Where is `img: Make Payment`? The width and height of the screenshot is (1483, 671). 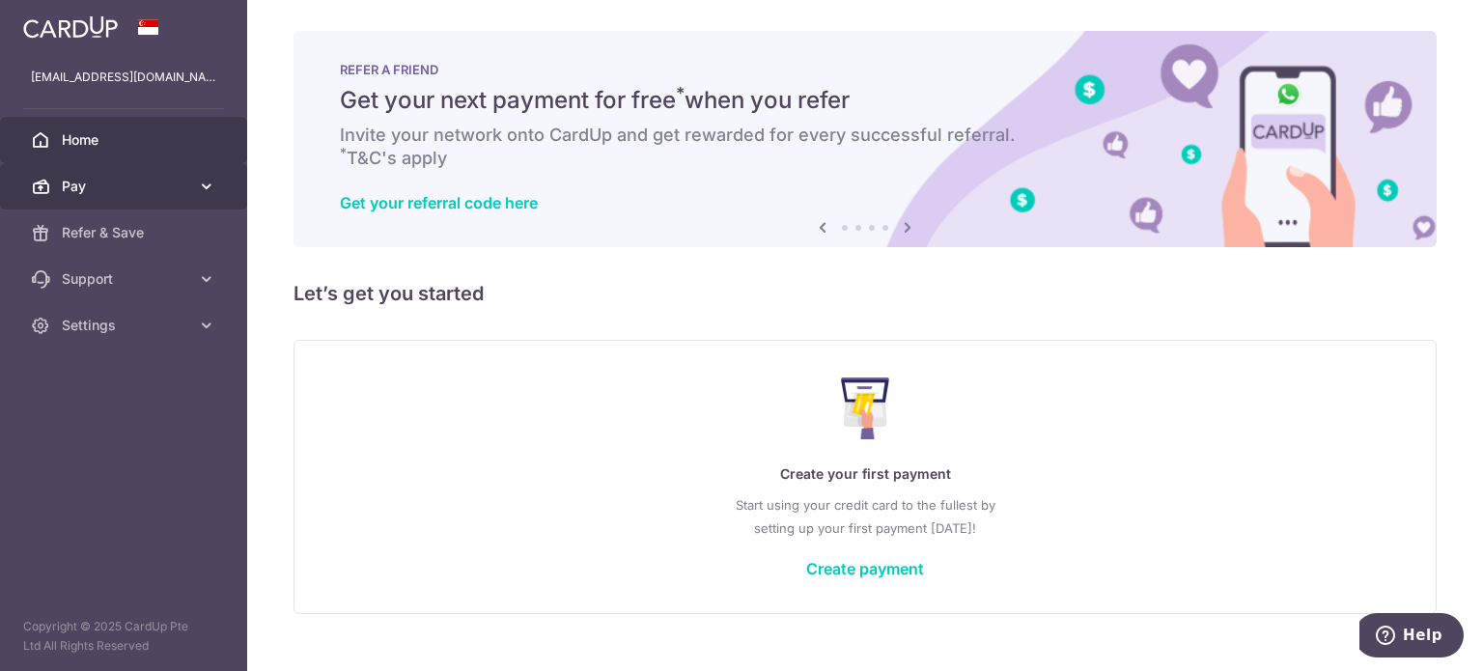
img: Make Payment is located at coordinates (865, 408).